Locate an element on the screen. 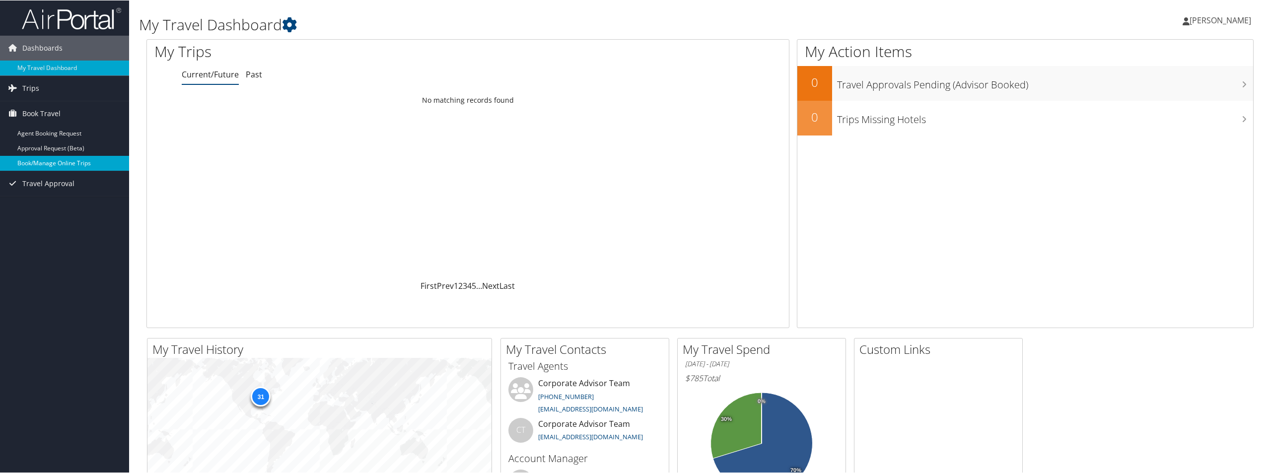  h3: Account Manager is located at coordinates (585, 458).